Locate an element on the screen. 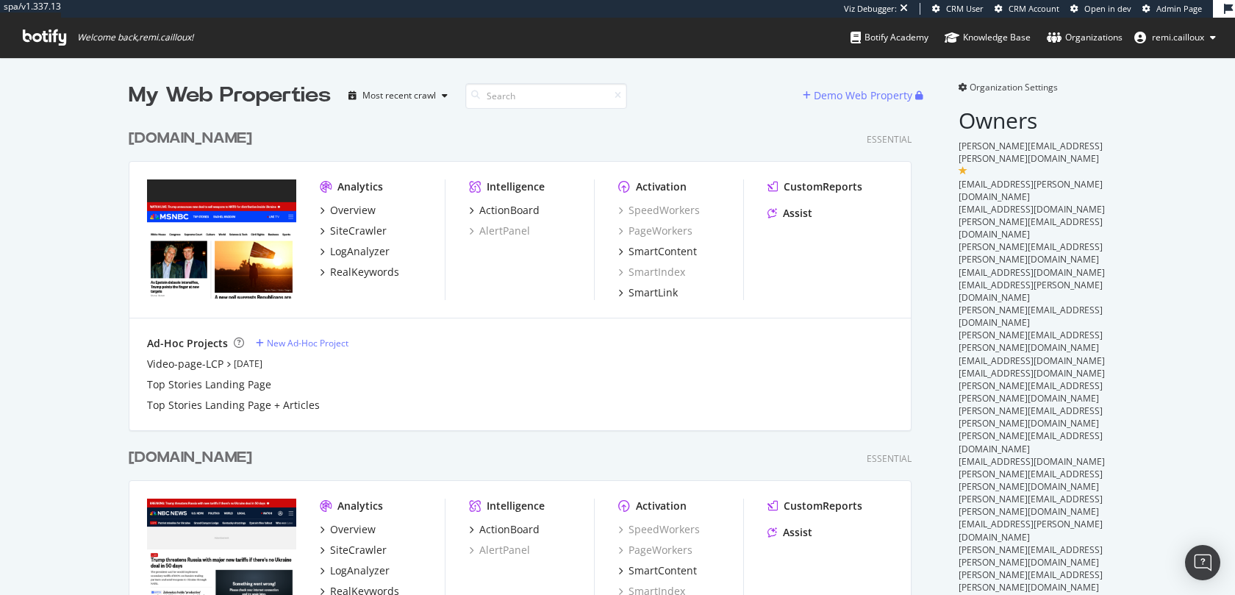 The height and width of the screenshot is (595, 1235). div: Activation is located at coordinates (661, 187).